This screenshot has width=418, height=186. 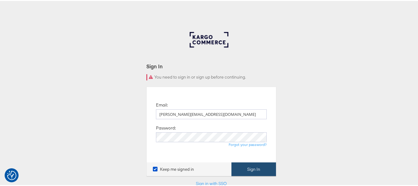 What do you see at coordinates (12, 174) in the screenshot?
I see `img: Revisit consent button` at bounding box center [12, 174].